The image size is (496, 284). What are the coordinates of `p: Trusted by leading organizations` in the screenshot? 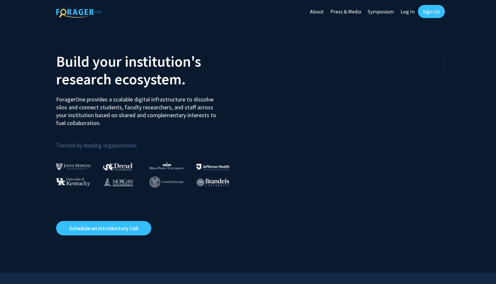 It's located at (150, 141).